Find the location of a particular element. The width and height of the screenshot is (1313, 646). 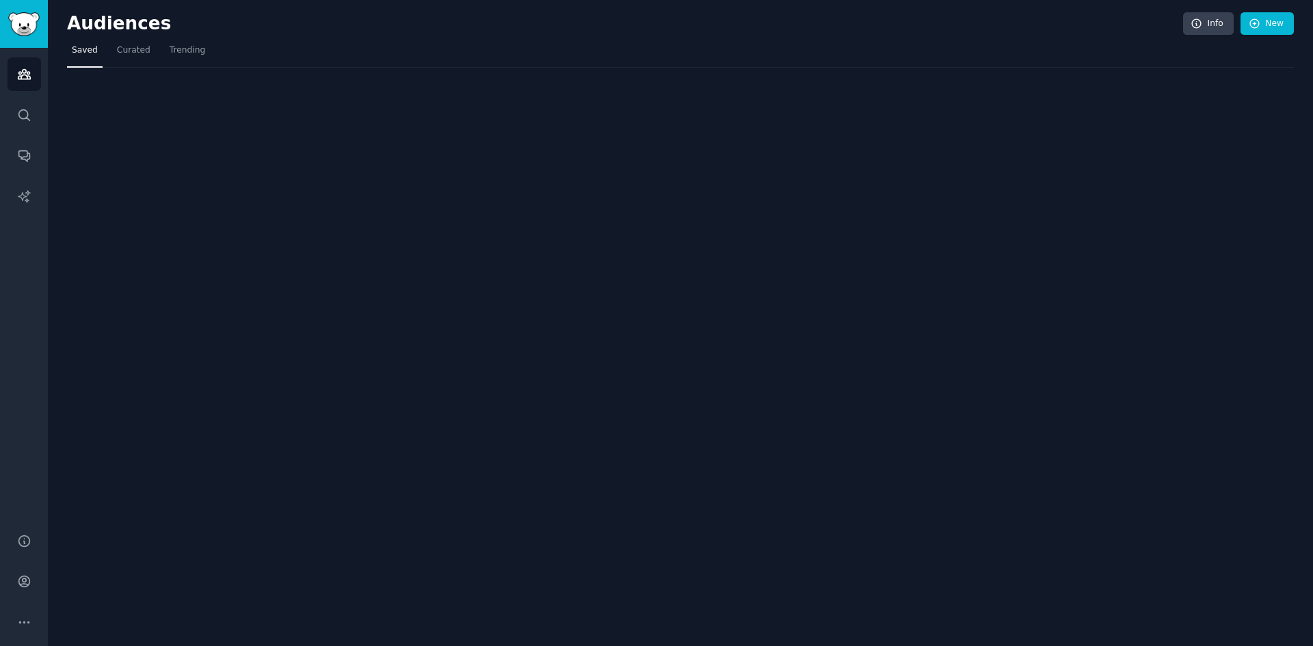

span: Curated is located at coordinates (133, 51).